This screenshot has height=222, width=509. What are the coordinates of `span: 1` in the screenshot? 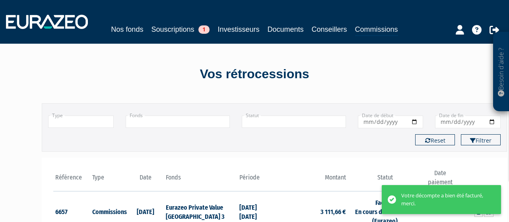 It's located at (204, 29).